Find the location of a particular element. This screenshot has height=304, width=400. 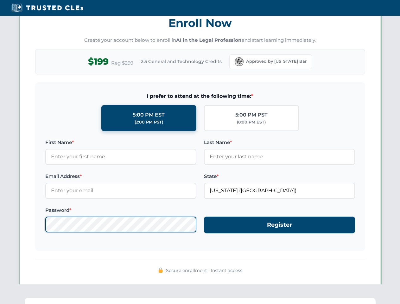

div: (2:00 PM PST) is located at coordinates (149, 122).